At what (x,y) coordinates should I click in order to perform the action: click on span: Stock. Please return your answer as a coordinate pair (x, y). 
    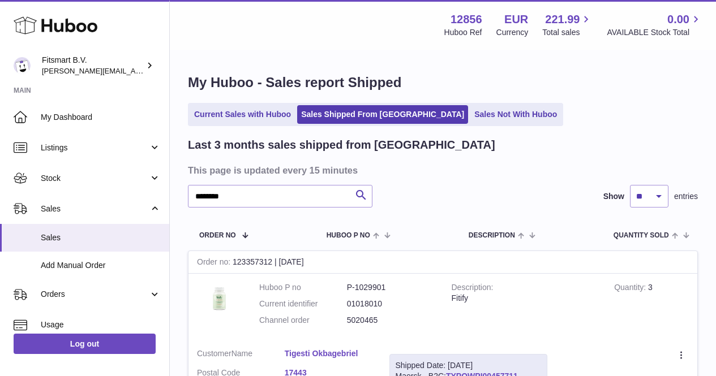
    Looking at the image, I should click on (95, 178).